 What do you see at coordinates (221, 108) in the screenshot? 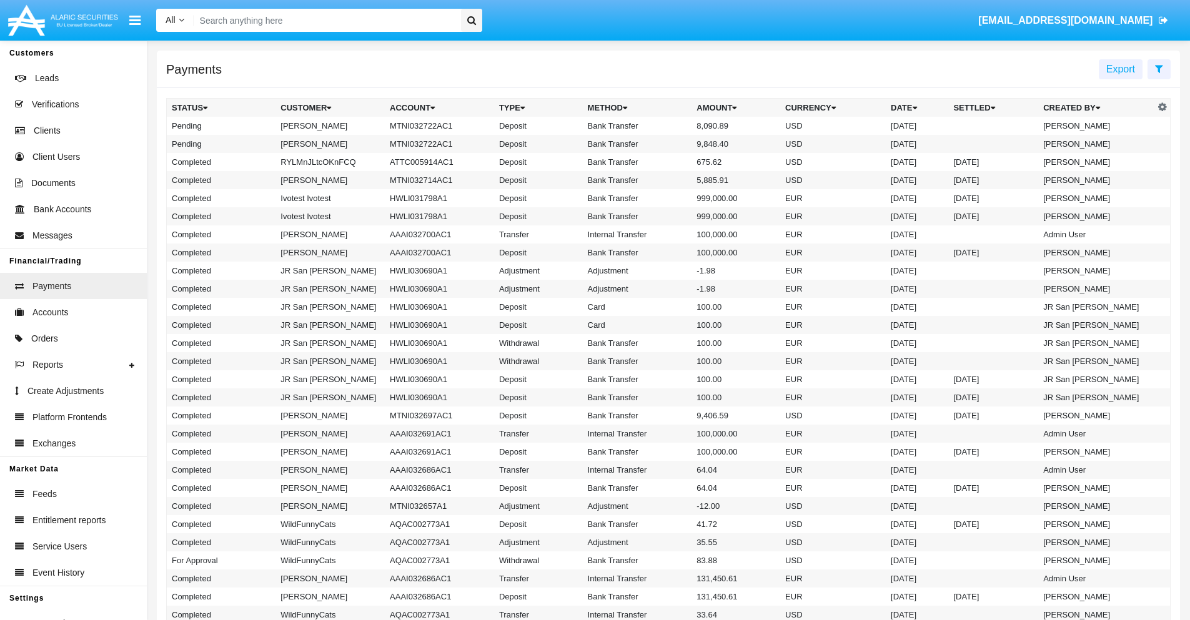
I see `th: Status` at bounding box center [221, 108].